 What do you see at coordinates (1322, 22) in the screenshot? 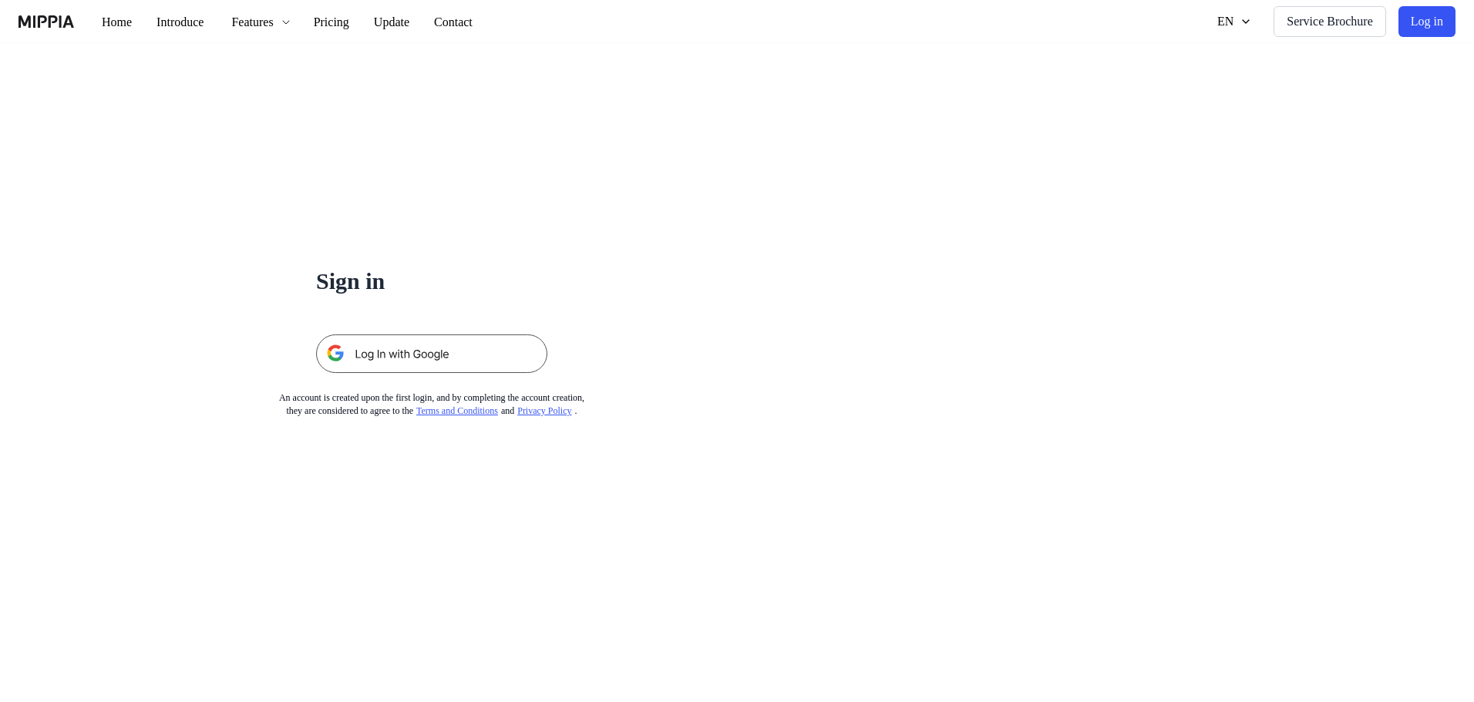
I see `a: Service Brochure` at bounding box center [1322, 22].